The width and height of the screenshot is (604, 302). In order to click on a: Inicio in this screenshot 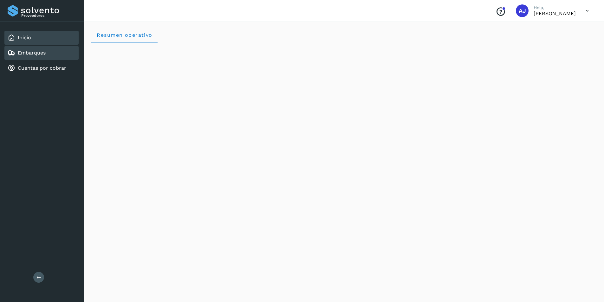, I will do `click(24, 37)`.